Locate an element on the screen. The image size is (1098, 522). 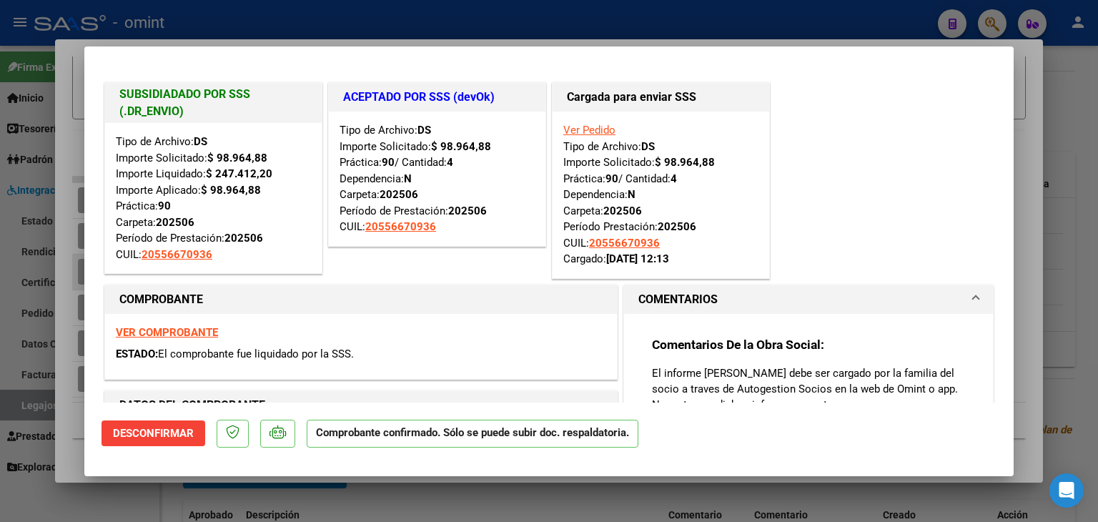
strong: COMPROBANTE is located at coordinates (161, 299).